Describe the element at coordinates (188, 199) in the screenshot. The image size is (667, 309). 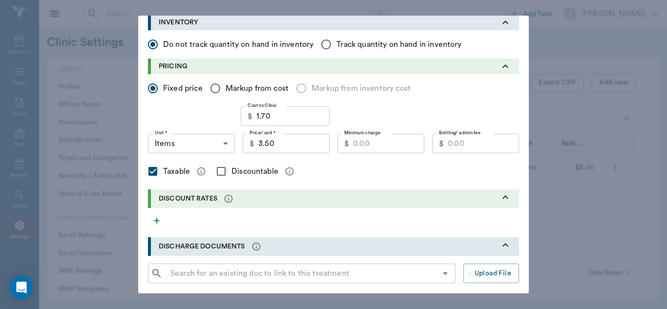
I see `p: DISCOUNT RATES` at that location.